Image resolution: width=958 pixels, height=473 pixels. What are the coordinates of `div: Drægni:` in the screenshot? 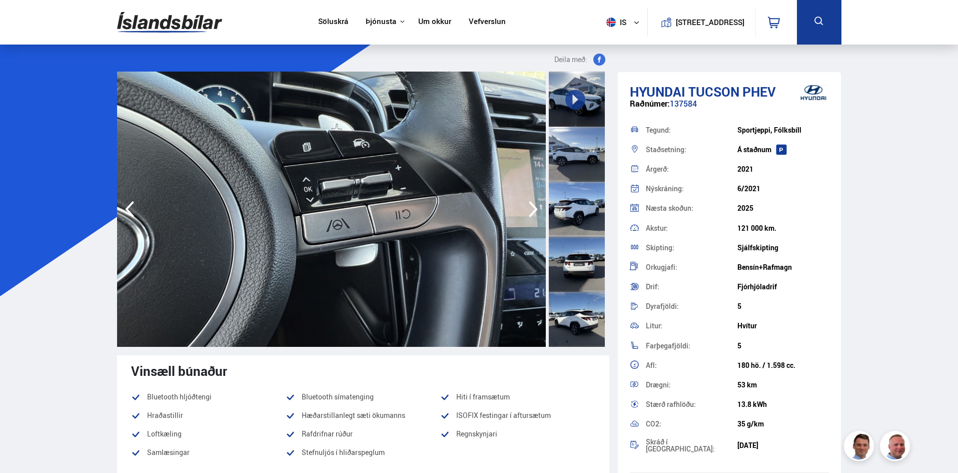 It's located at (691, 385).